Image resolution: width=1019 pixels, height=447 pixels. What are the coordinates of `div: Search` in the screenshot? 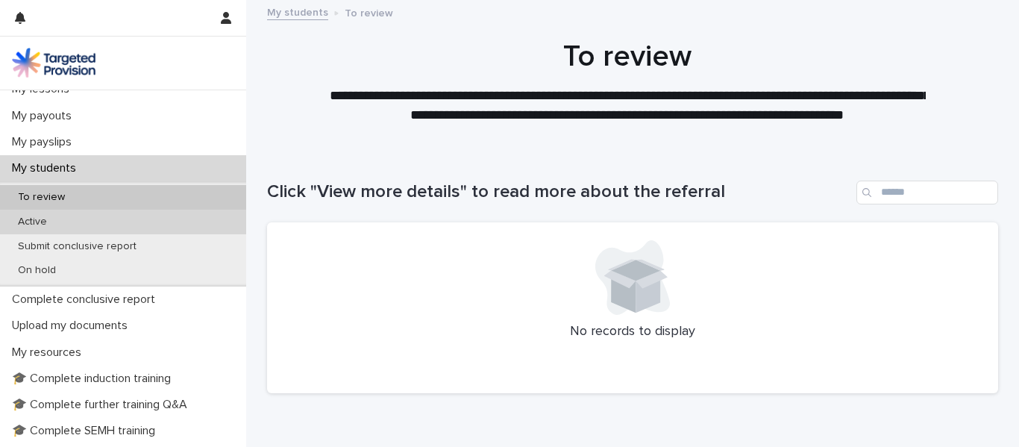 It's located at (927, 192).